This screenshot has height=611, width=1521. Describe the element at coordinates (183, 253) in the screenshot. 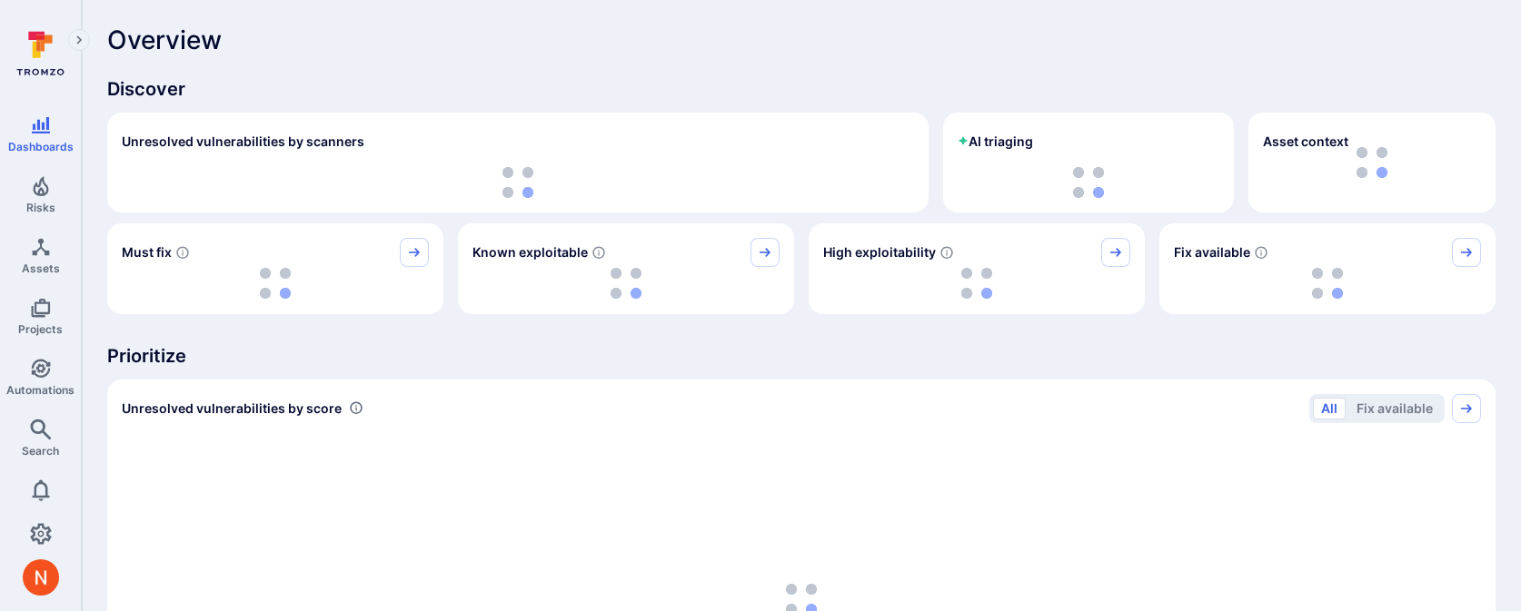

I see `svg: Risk score >=40 , missed SLA` at that location.